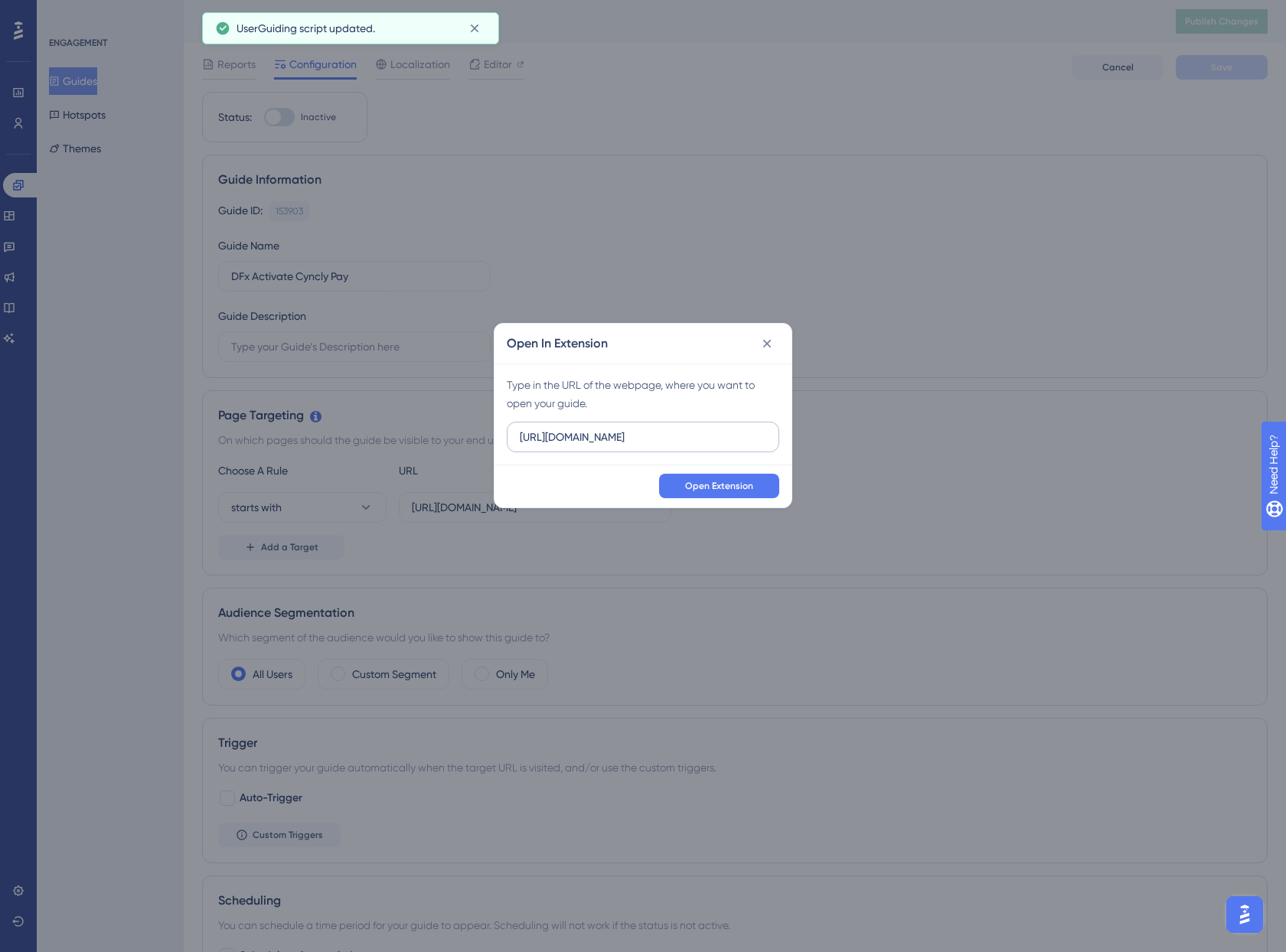  What do you see at coordinates (66, 13) in the screenshot?
I see `span: Need Help?` at bounding box center [66, 13].